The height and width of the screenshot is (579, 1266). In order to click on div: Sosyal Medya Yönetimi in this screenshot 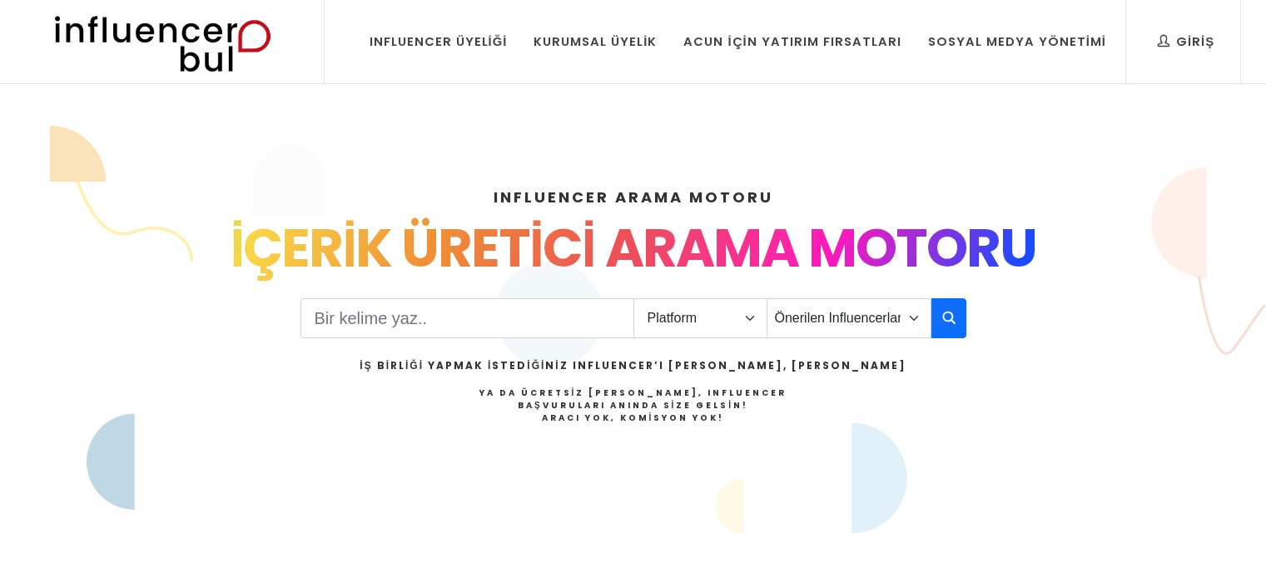, I will do `click(1017, 42)`.